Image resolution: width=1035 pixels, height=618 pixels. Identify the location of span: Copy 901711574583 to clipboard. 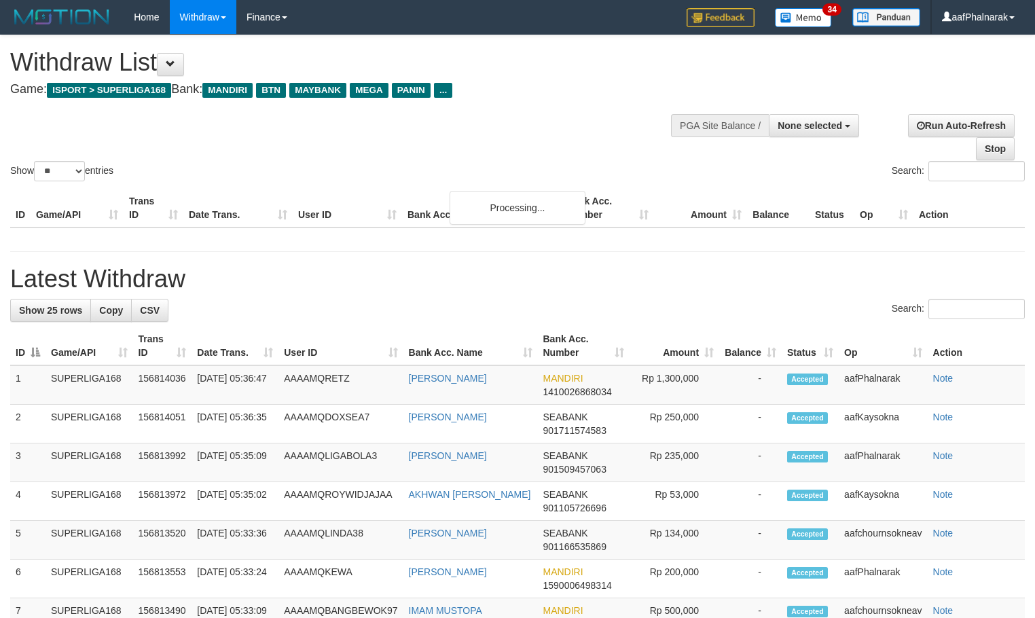
(575, 431).